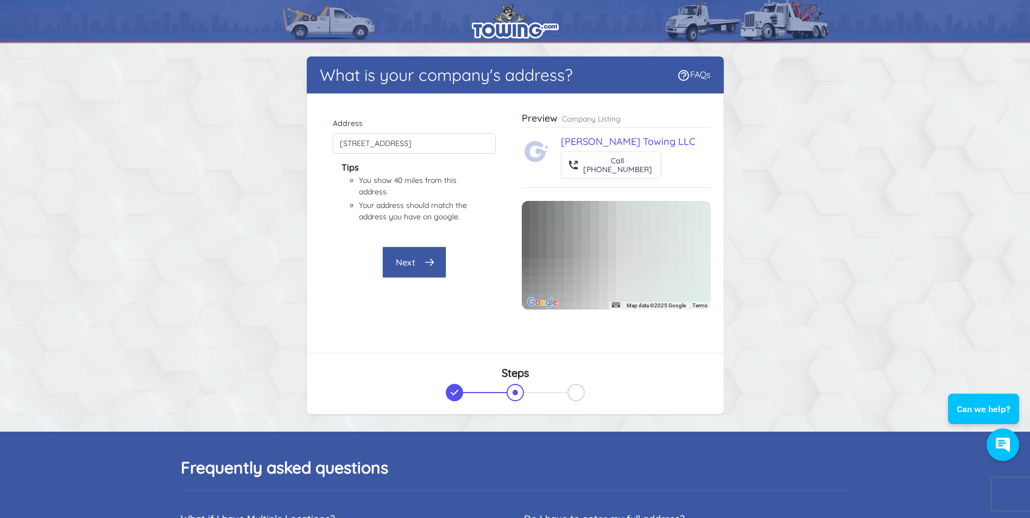 The height and width of the screenshot is (518, 1030). What do you see at coordinates (446, 75) in the screenshot?
I see `h1: What is your company's address?` at bounding box center [446, 75].